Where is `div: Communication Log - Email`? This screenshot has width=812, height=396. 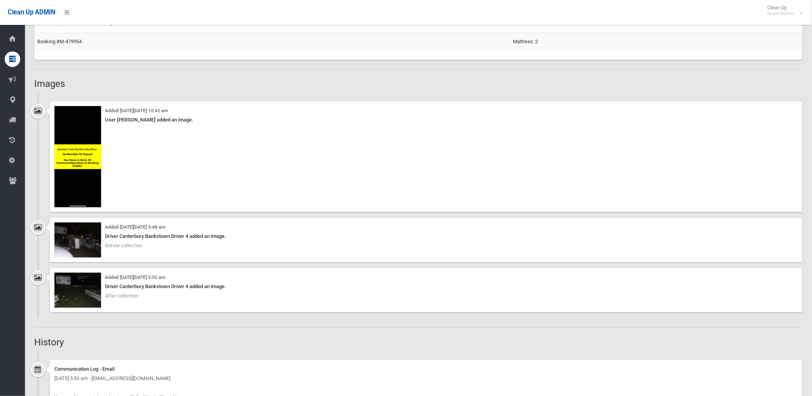 div: Communication Log - Email is located at coordinates (426, 369).